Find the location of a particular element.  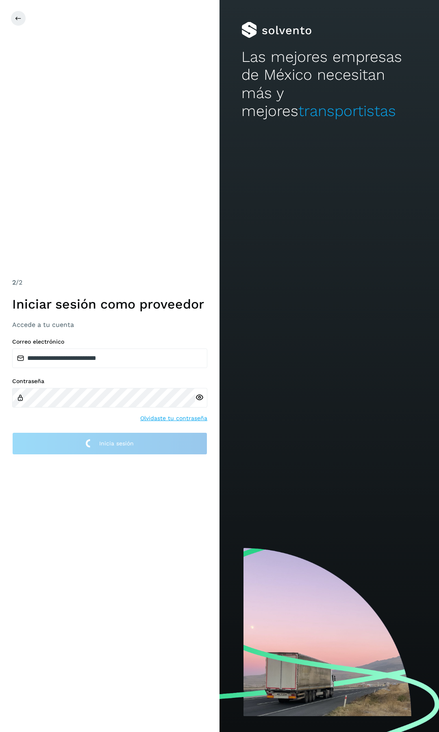

h1: Iniciar sesión como proveedor is located at coordinates (110, 304).